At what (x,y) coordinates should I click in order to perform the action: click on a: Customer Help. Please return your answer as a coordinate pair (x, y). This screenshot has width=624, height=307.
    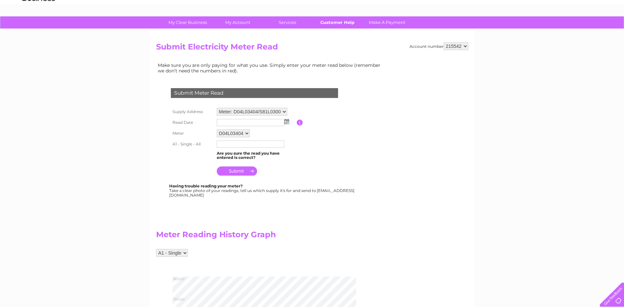
    Looking at the image, I should click on (337, 22).